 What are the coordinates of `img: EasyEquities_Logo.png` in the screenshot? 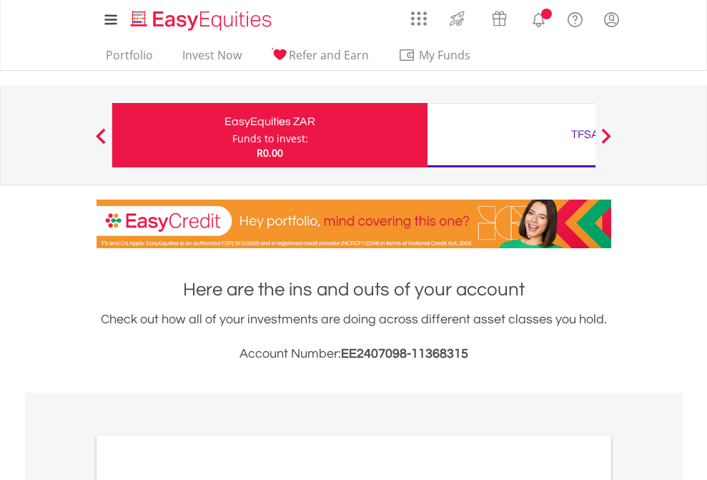 It's located at (202, 20).